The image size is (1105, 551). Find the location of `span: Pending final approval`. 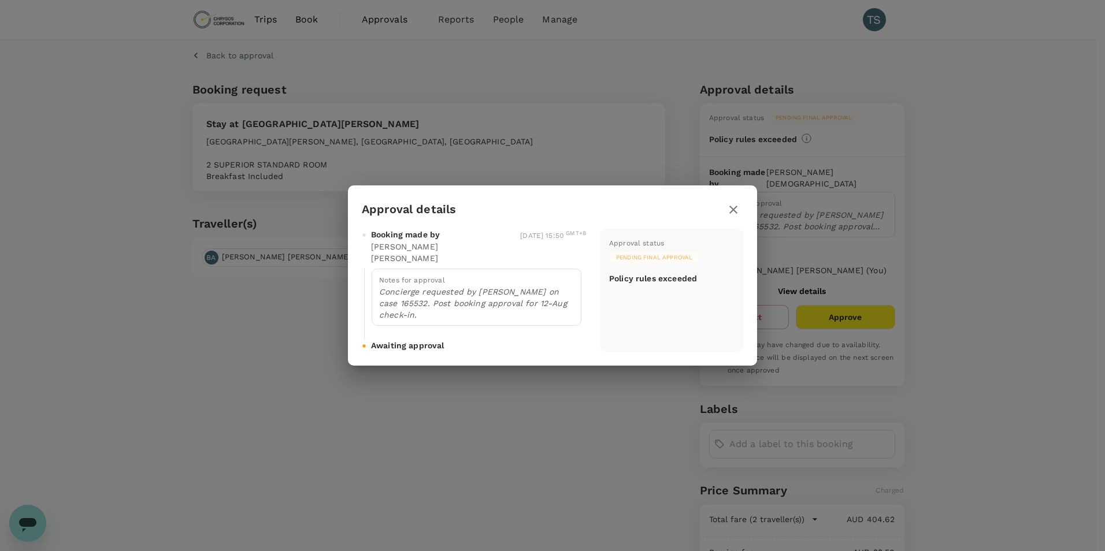

span: Pending final approval is located at coordinates (654, 258).